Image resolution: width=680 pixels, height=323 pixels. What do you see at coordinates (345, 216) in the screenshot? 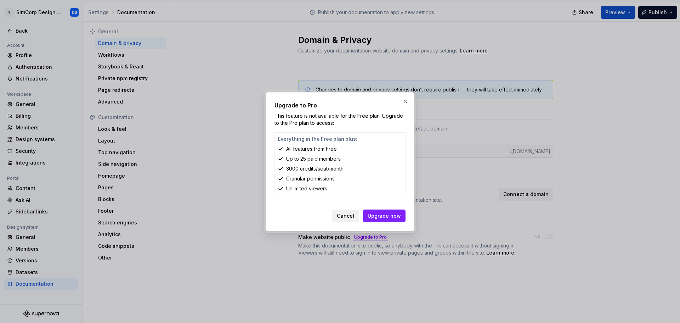
I see `button: Cancel` at bounding box center [345, 216].